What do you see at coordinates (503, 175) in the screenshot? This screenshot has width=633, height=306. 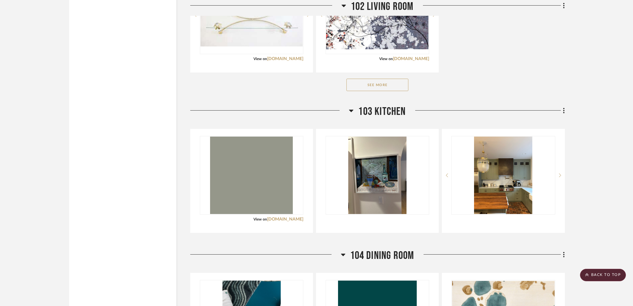 I see `img: Kitchen` at bounding box center [503, 175].